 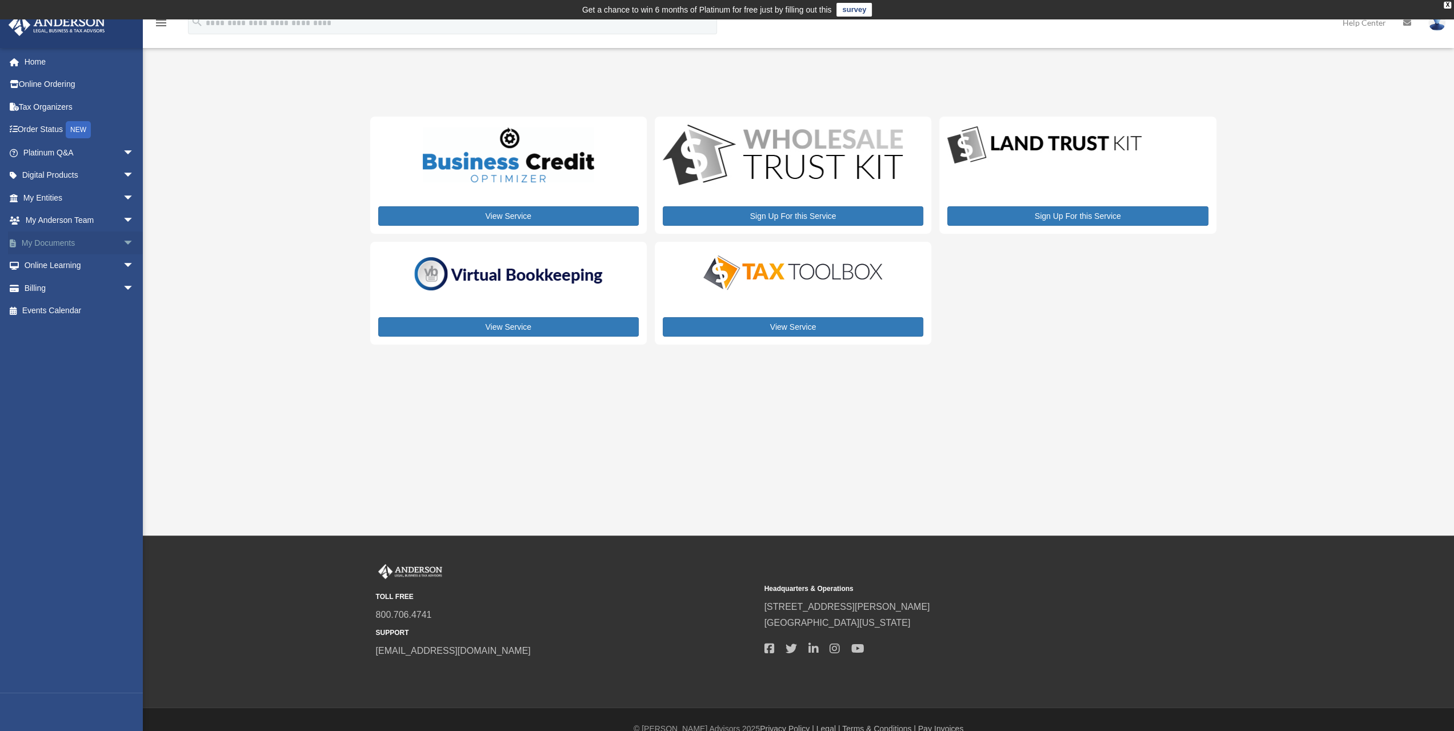 I want to click on a: My Entitiesarrow_drop_down, so click(x=79, y=198).